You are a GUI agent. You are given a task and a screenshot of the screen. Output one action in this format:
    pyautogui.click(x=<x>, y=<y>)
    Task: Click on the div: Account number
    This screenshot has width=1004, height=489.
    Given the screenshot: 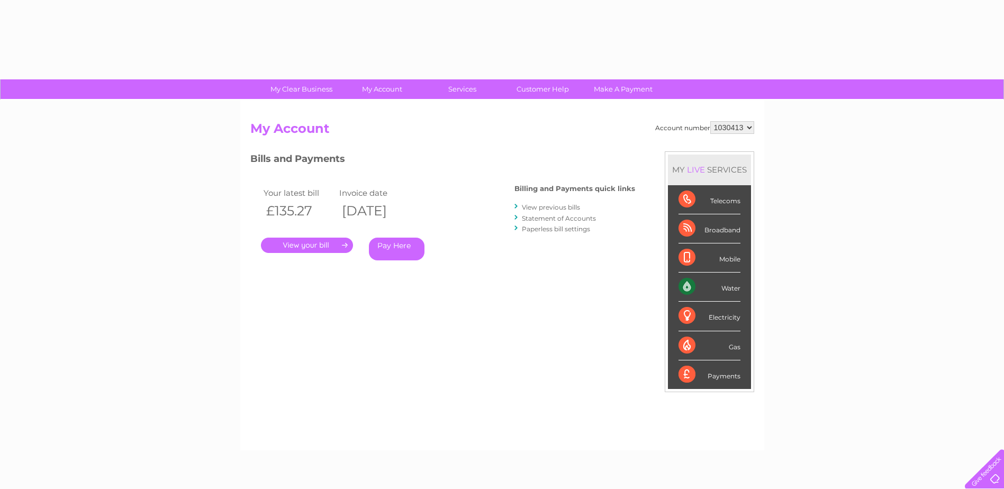 What is the action you would take?
    pyautogui.click(x=704, y=128)
    